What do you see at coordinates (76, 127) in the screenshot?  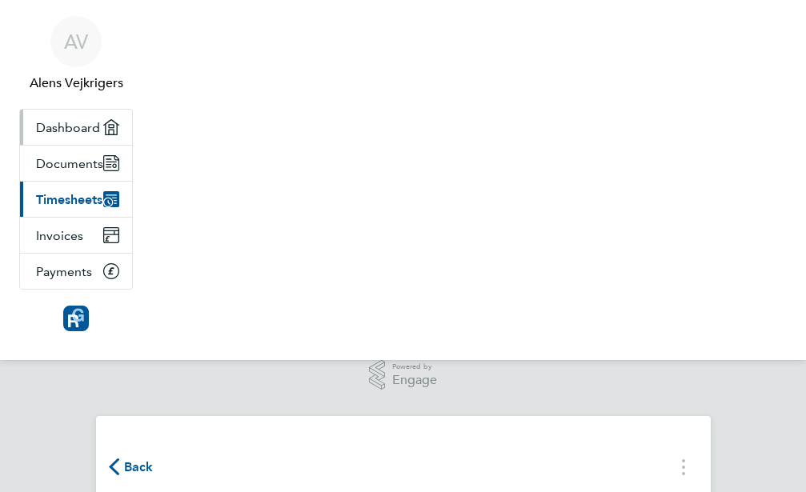 I see `a: Dashboard` at bounding box center [76, 127].